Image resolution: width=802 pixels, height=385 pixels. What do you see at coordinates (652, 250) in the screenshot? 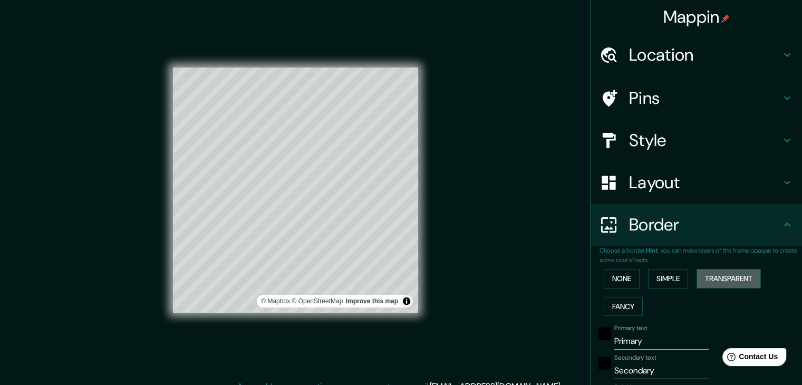
I see `b: Hint` at bounding box center [652, 250].